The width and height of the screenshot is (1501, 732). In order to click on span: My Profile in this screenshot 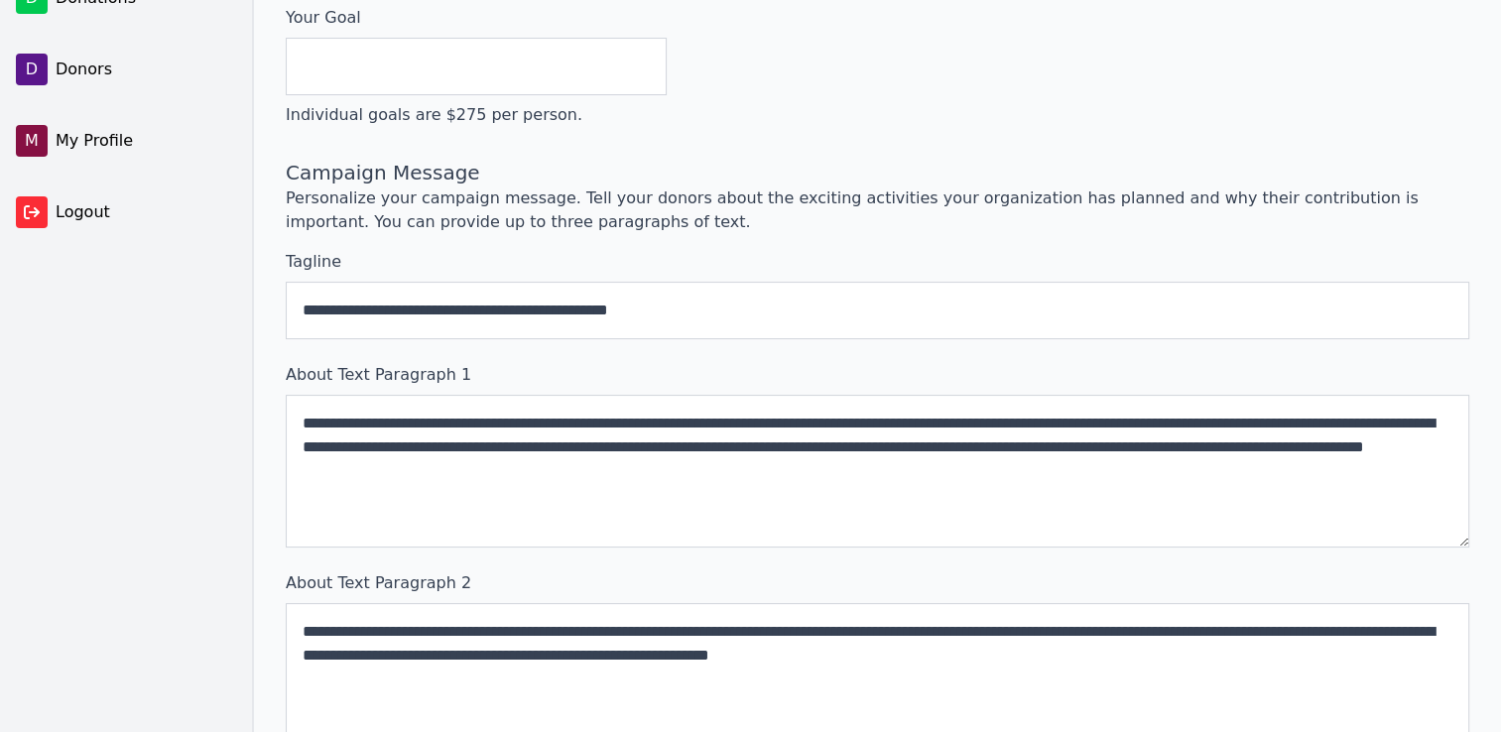, I will do `click(144, 141)`.